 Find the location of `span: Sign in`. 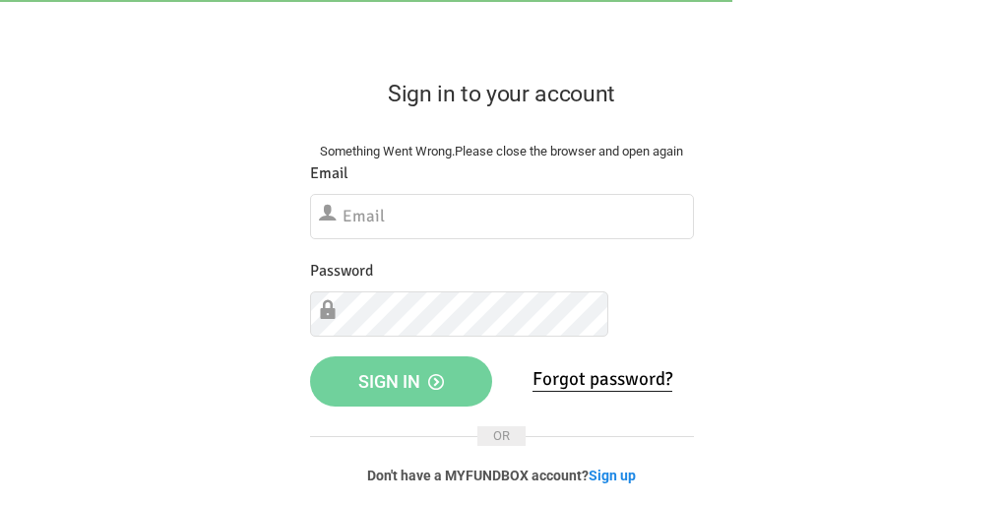

span: Sign in is located at coordinates (401, 381).